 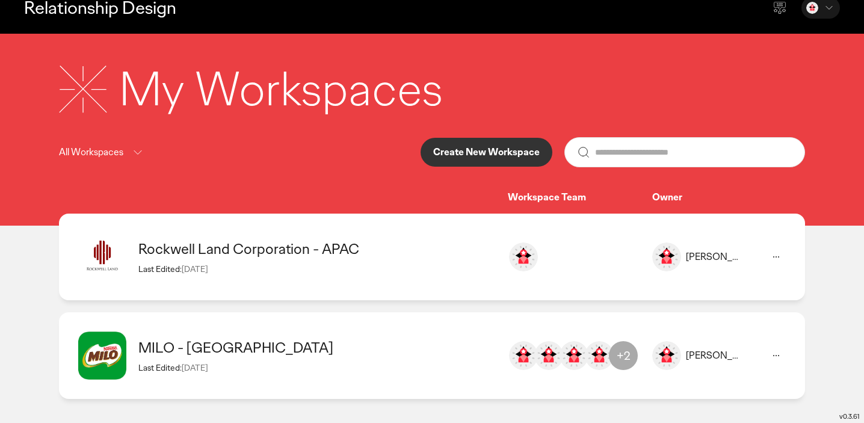 I want to click on button: Create New Workspace, so click(x=486, y=152).